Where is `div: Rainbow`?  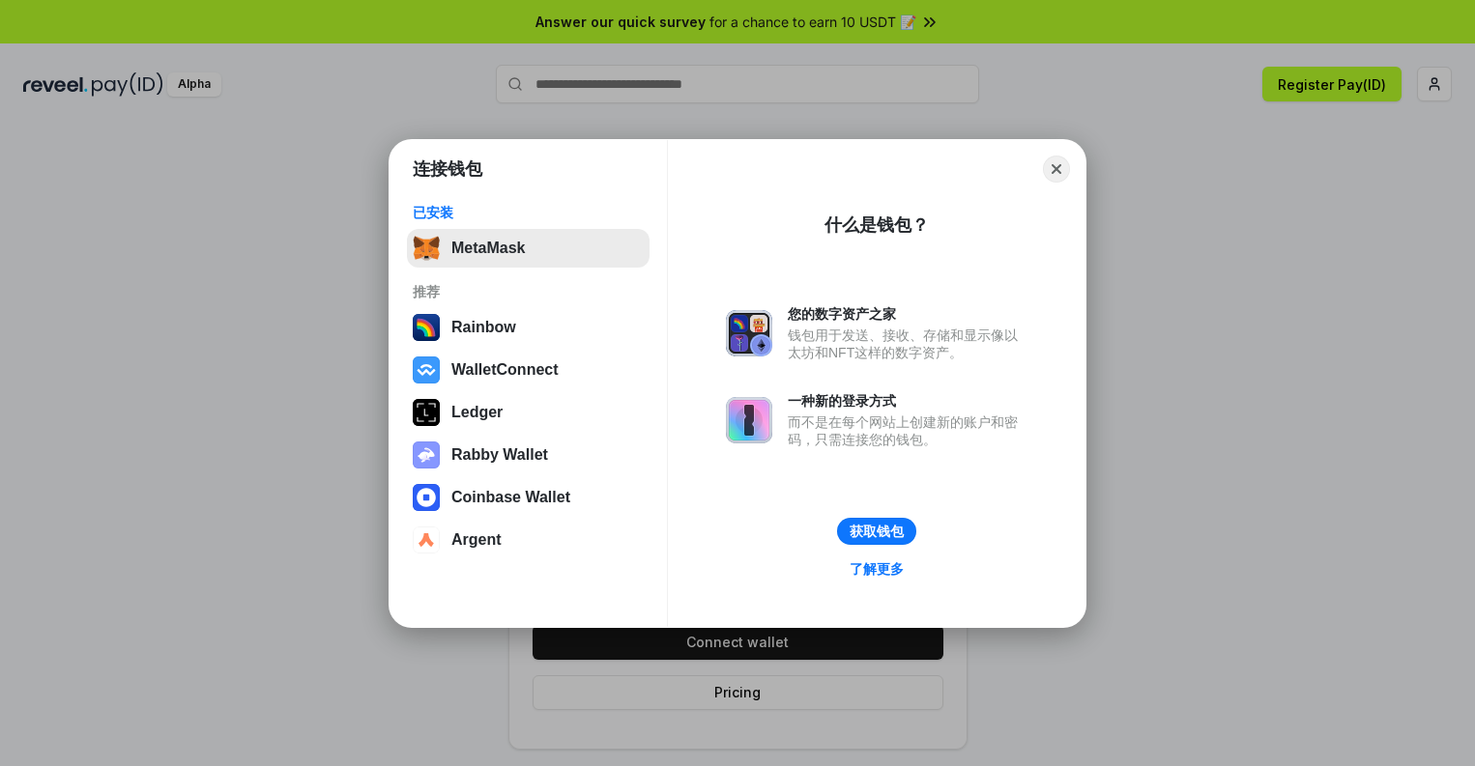
div: Rainbow is located at coordinates (483, 328).